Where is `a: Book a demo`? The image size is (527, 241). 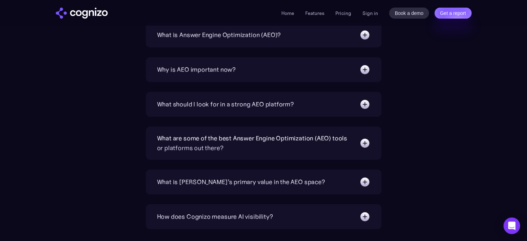
a: Book a demo is located at coordinates (409, 13).